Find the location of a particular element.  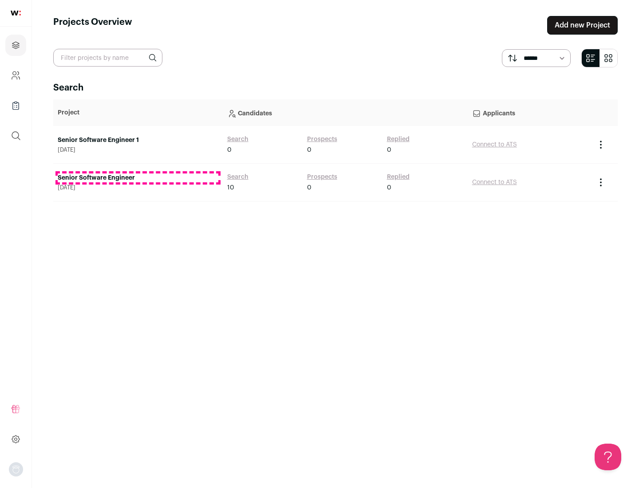

span: 10 is located at coordinates (231, 188).